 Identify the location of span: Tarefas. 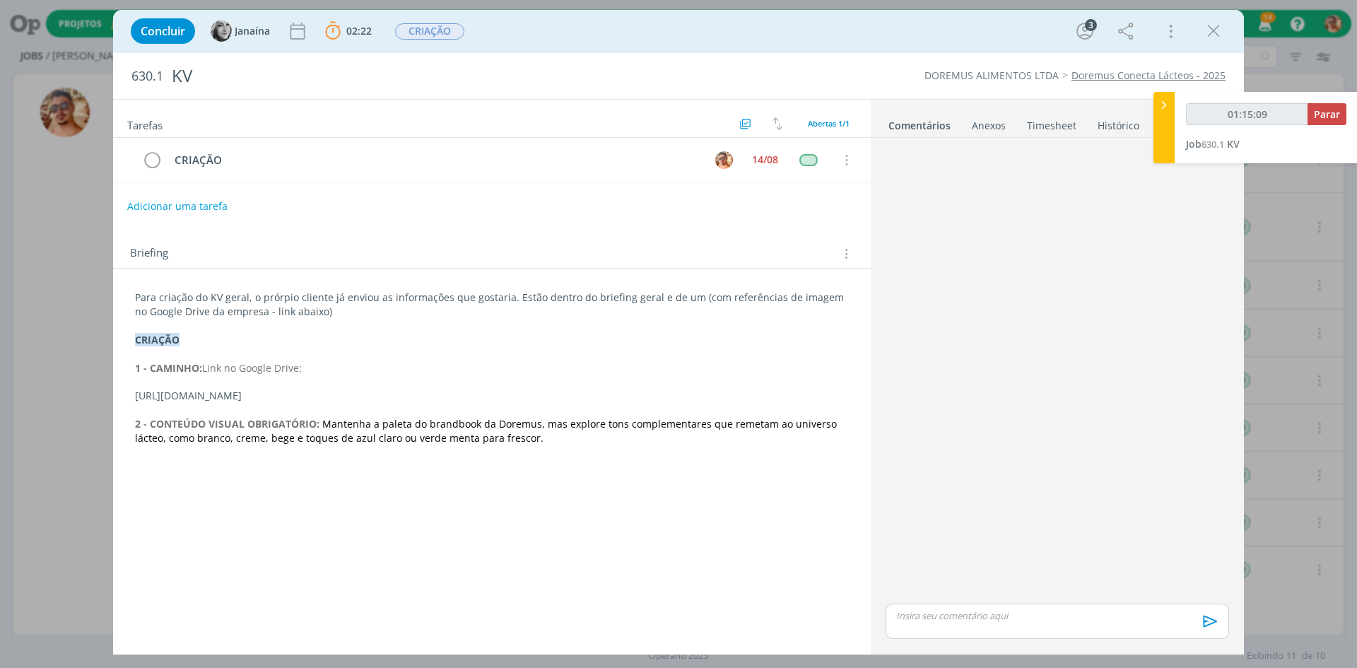
(145, 124).